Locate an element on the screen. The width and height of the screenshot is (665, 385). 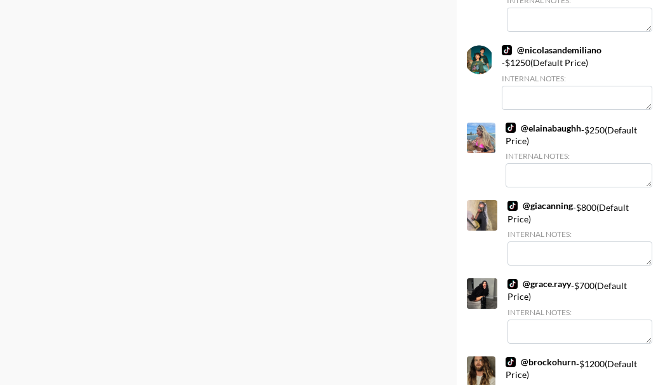
a: @grace.rayy is located at coordinates (540, 284).